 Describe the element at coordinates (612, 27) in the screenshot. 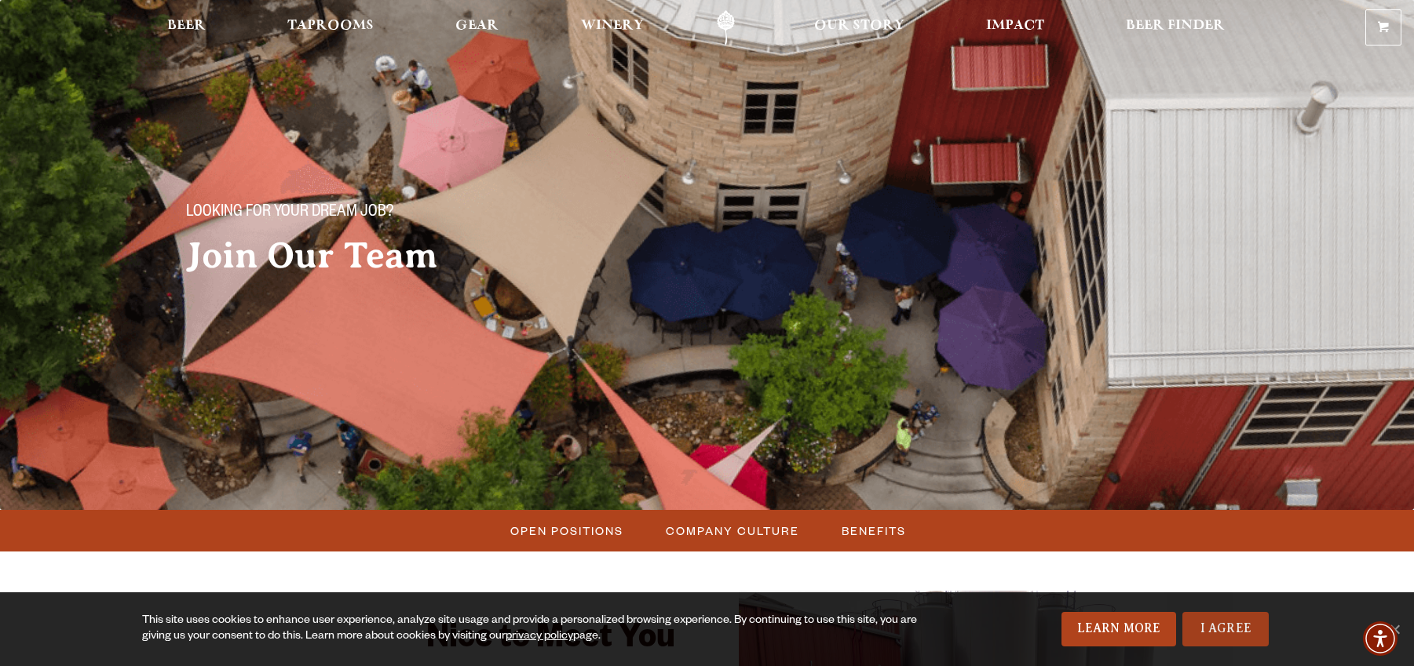

I see `a: Winery` at that location.